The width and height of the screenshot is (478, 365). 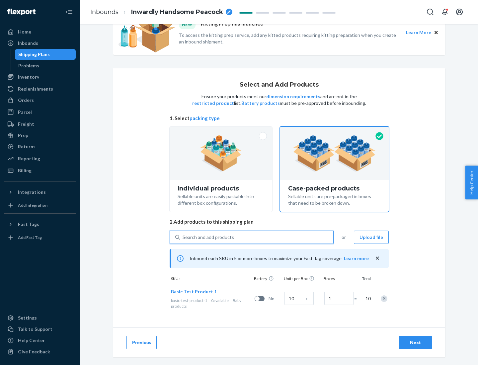 I want to click on a: Help Center, so click(x=40, y=340).